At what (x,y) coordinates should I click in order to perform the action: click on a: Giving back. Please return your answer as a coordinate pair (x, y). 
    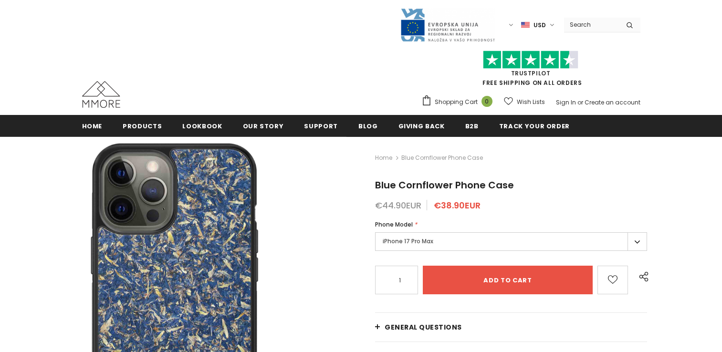
    Looking at the image, I should click on (421, 126).